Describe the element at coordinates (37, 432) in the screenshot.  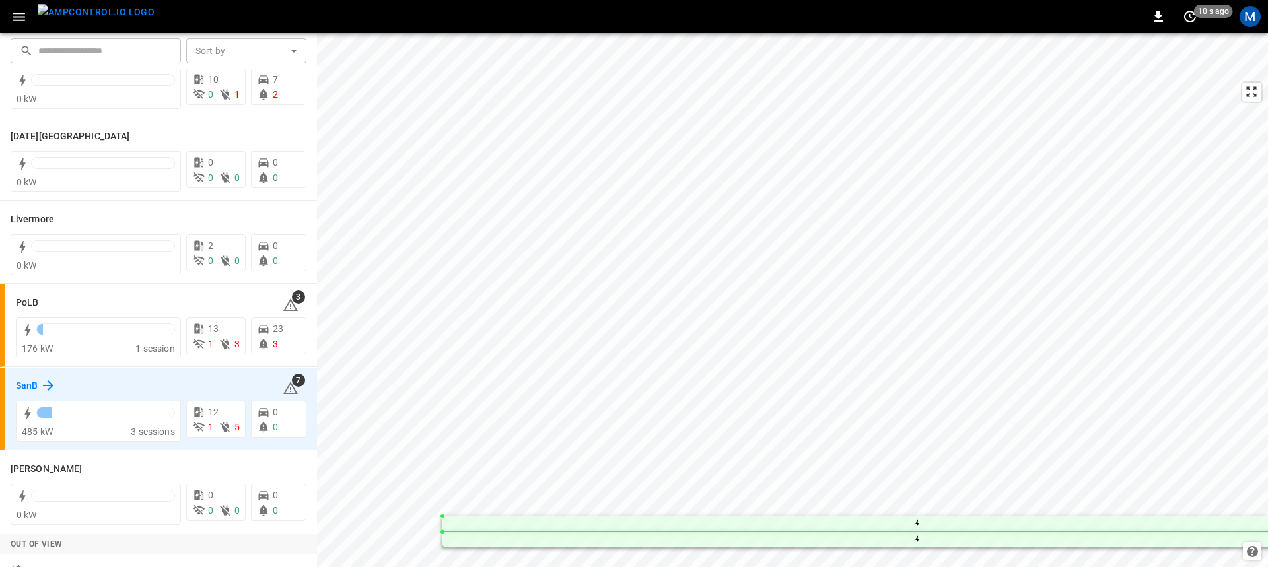
I see `span: 485 kW` at that location.